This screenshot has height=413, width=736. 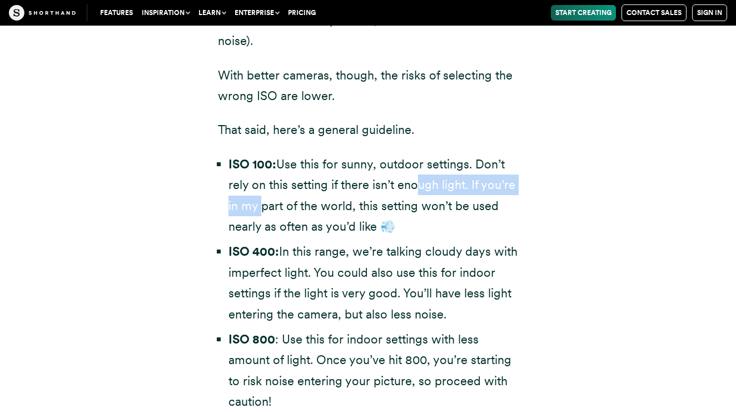 I want to click on li: : Use this for indoor settings with less amount of light. Once you’ve hit 800, you’re starting to..., so click(x=373, y=371).